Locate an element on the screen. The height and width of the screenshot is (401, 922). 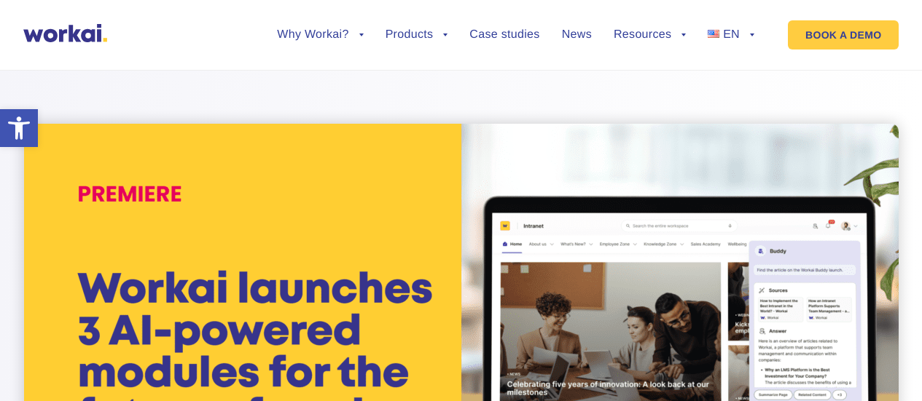
a: Resources is located at coordinates (649, 35).